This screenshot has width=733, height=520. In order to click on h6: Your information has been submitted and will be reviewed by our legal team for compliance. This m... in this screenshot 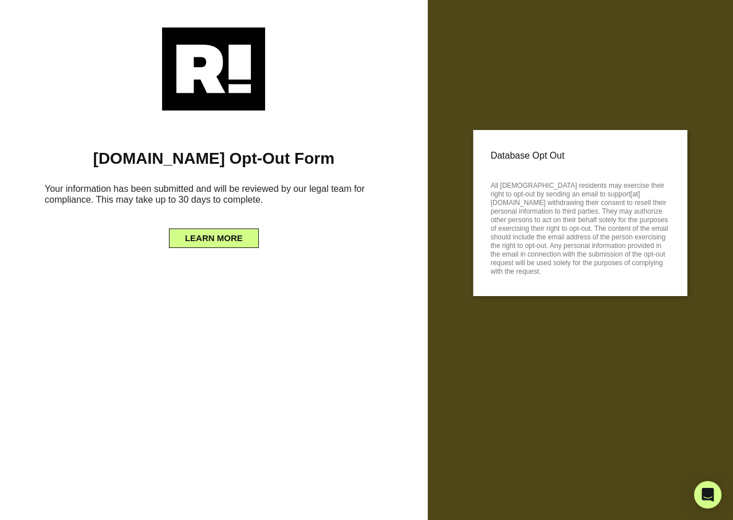, I will do `click(214, 196)`.